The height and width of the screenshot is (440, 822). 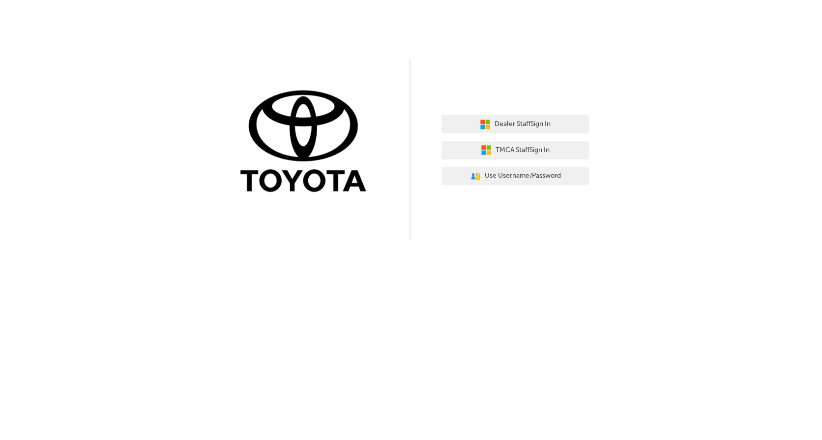 I want to click on img: Trak, so click(x=307, y=142).